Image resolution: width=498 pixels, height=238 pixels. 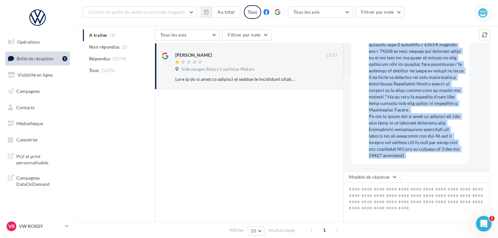 I want to click on div: Tous, so click(x=252, y=12).